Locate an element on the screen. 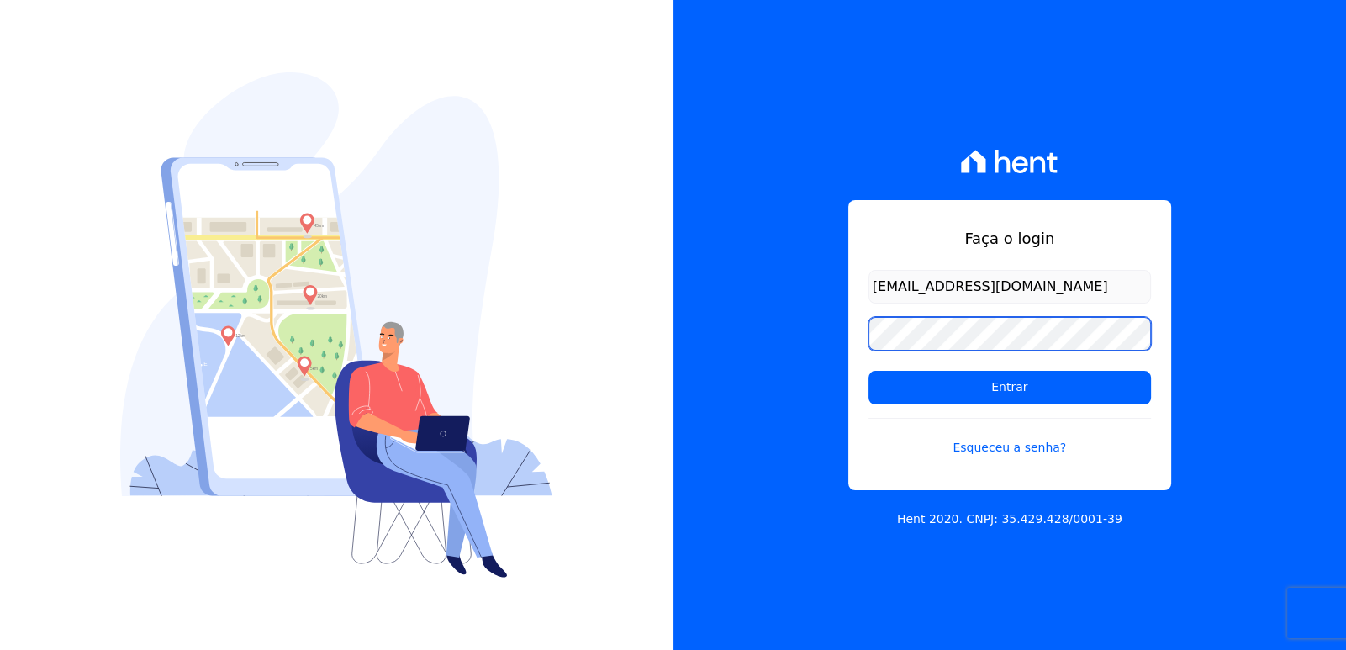 Image resolution: width=1346 pixels, height=650 pixels. input: Email is located at coordinates (1009, 287).